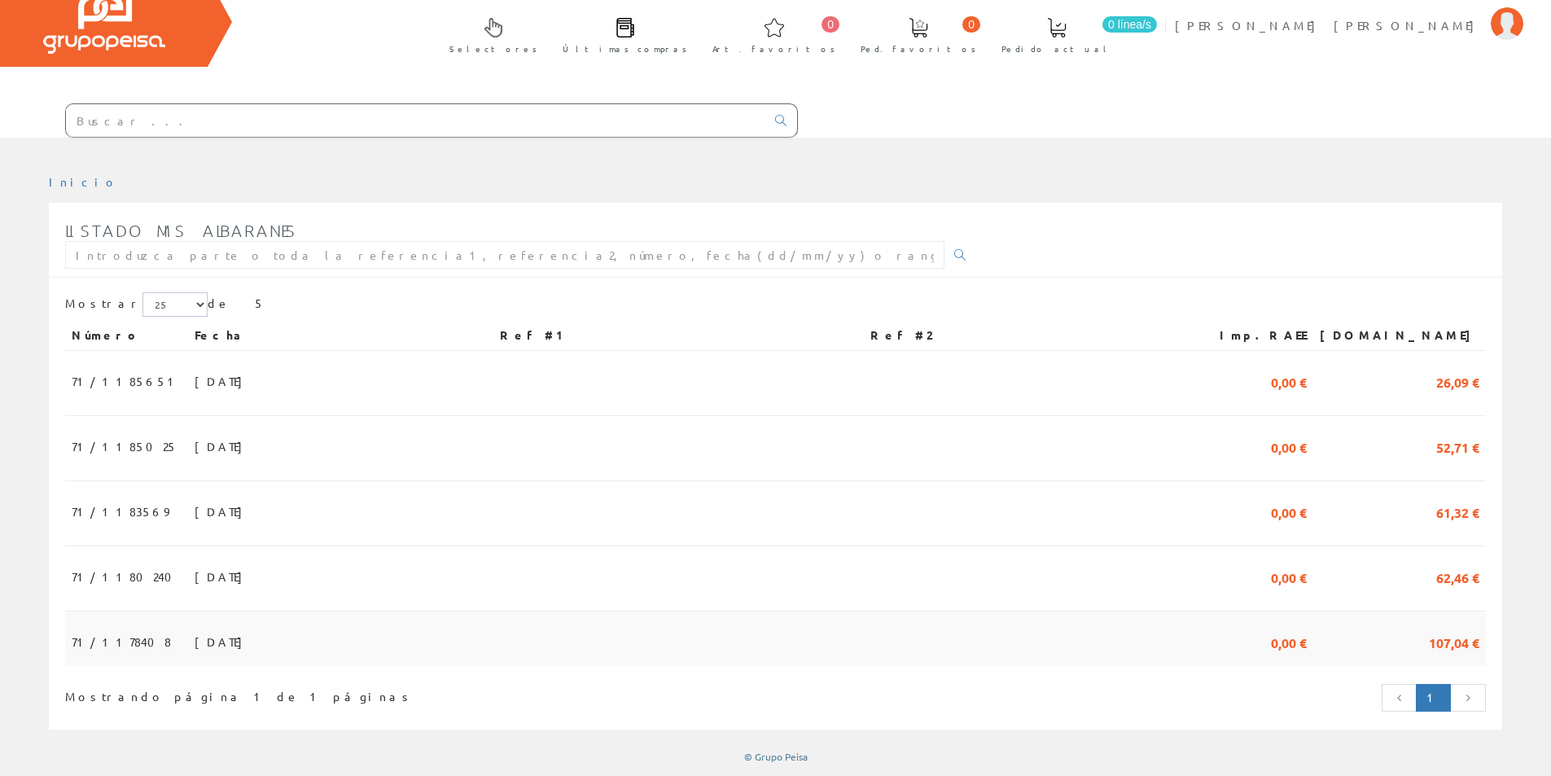  Describe the element at coordinates (489, 33) in the screenshot. I see `a: Selectores` at that location.